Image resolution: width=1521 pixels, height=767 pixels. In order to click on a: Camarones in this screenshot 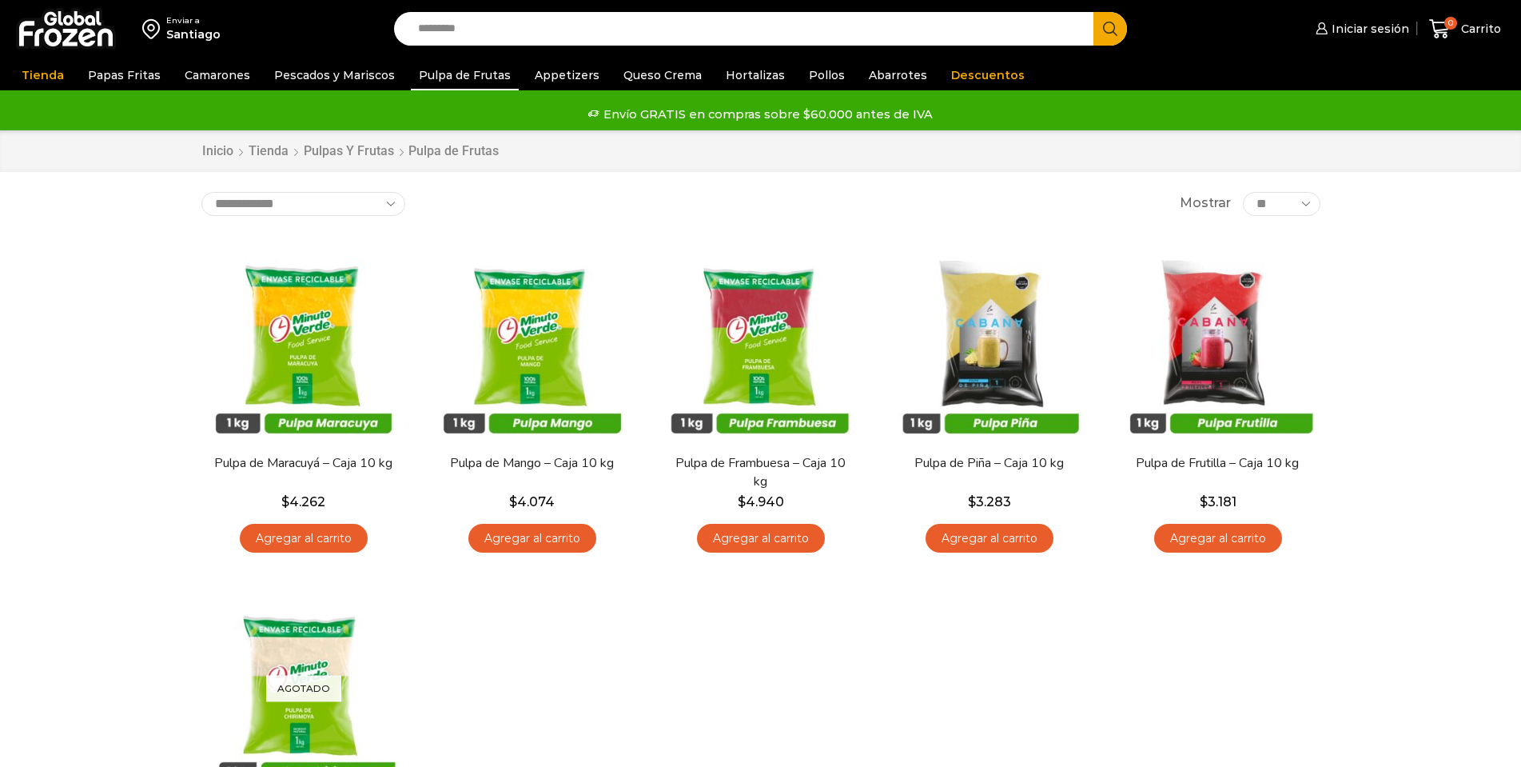, I will do `click(217, 75)`.